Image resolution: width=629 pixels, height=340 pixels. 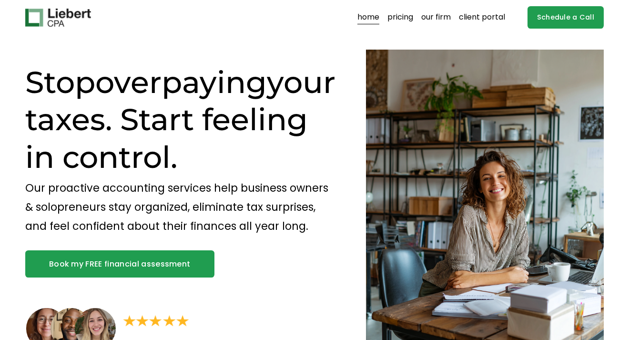 I want to click on h1: Stop your taxes. Start feeling in control., so click(x=181, y=120).